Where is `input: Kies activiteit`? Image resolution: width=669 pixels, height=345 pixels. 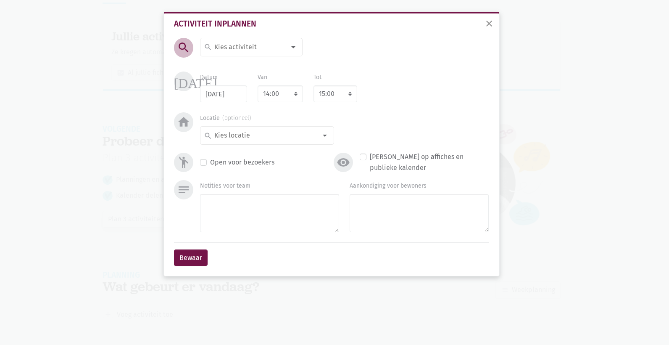 input: Kies activiteit is located at coordinates (249, 47).